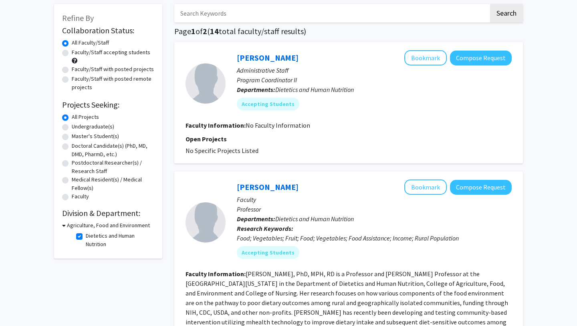  What do you see at coordinates (108, 30) in the screenshot?
I see `h2: Collaboration Status:` at bounding box center [108, 30].